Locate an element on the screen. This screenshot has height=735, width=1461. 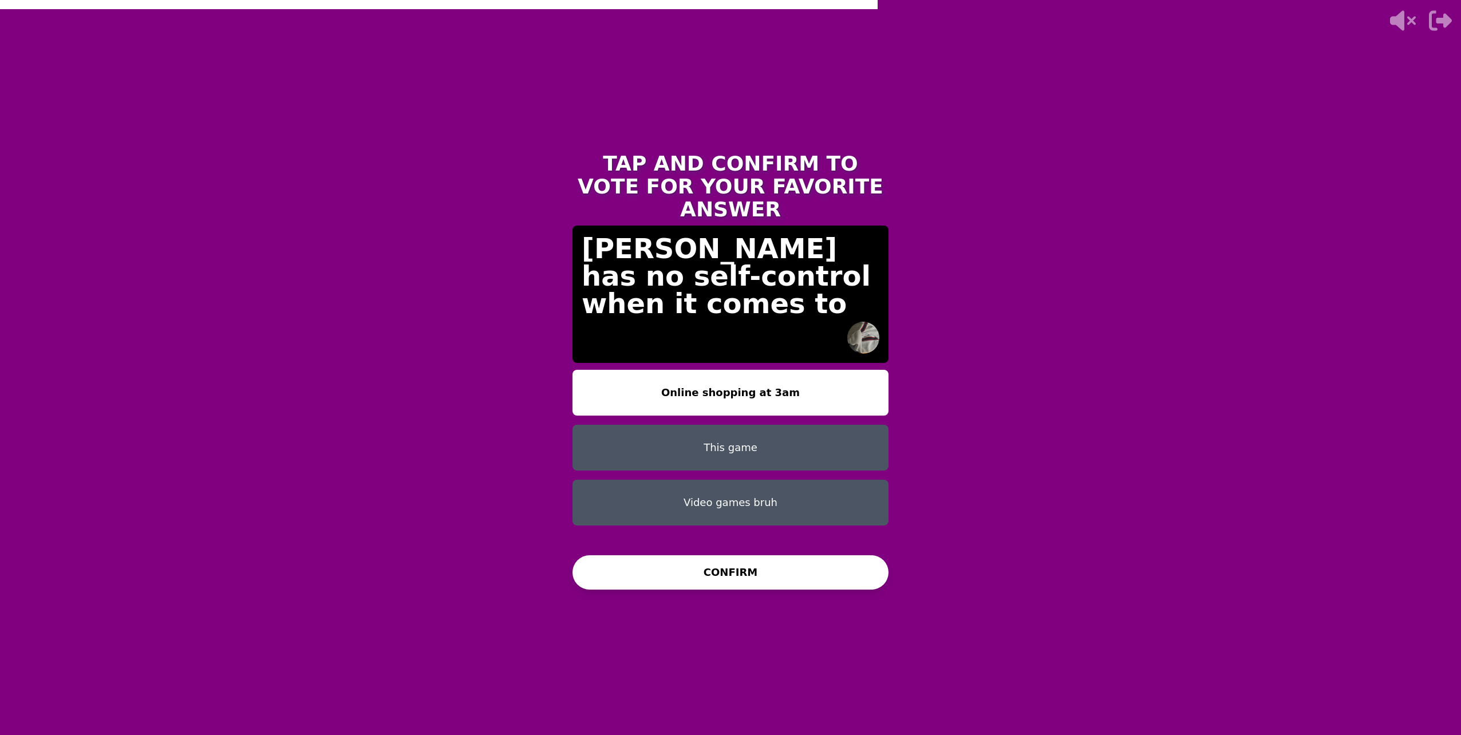
button: Online shopping at 3am is located at coordinates (730, 393).